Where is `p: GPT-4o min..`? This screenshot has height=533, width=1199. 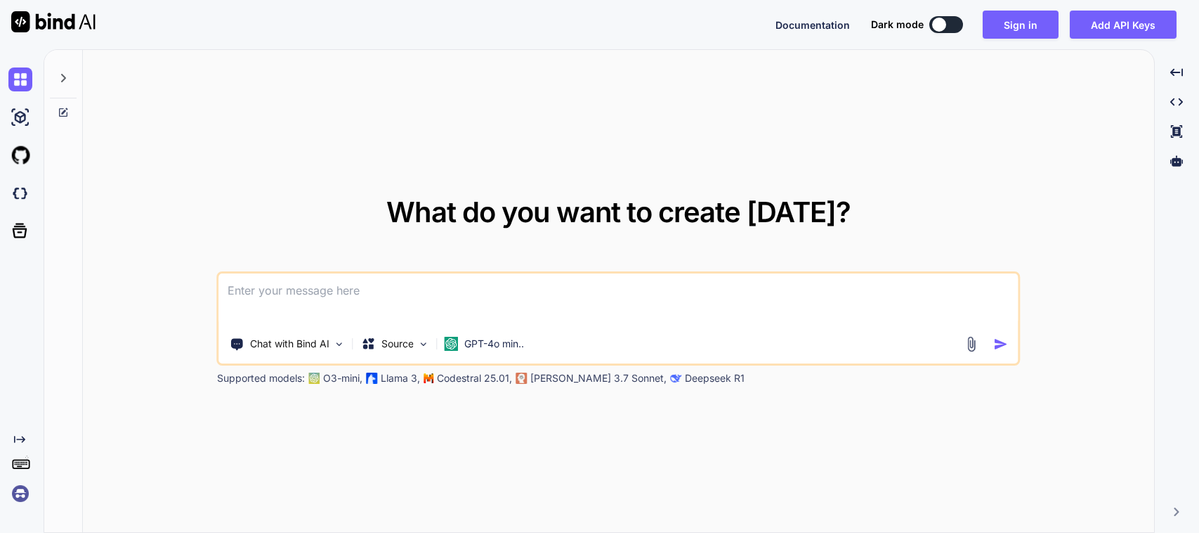 p: GPT-4o min.. is located at coordinates (494, 344).